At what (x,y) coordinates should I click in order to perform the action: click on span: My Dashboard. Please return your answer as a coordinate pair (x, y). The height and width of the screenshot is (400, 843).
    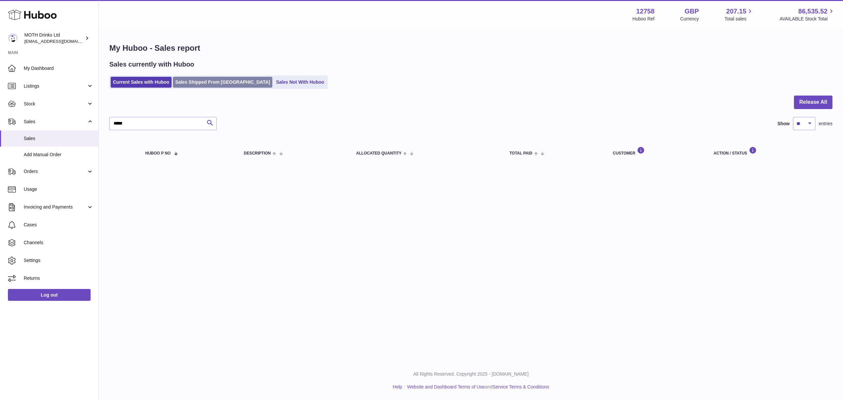
    Looking at the image, I should click on (59, 68).